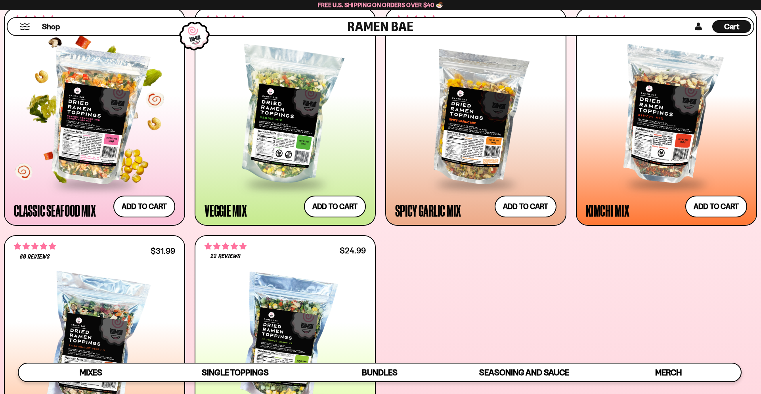 The image size is (761, 394). Describe the element at coordinates (353, 250) in the screenshot. I see `div: $24.99` at that location.